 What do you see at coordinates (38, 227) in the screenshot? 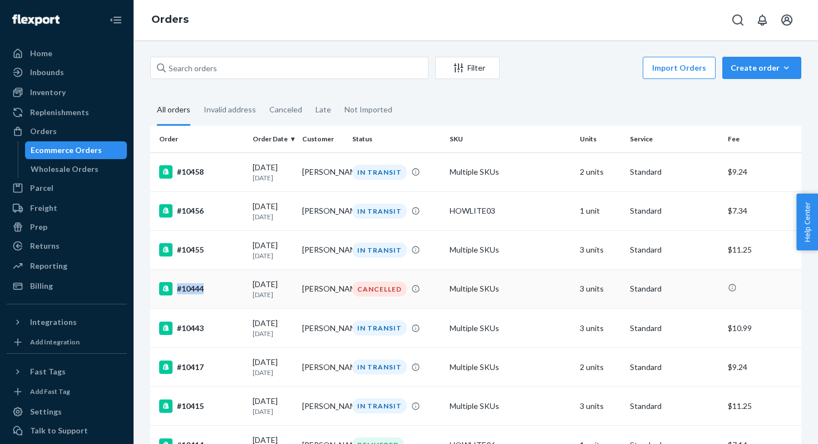
I see `div: Prep` at bounding box center [38, 227].